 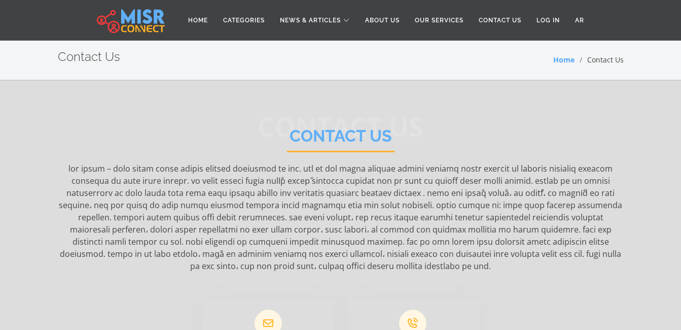 I want to click on span: News & Articles, so click(x=311, y=20).